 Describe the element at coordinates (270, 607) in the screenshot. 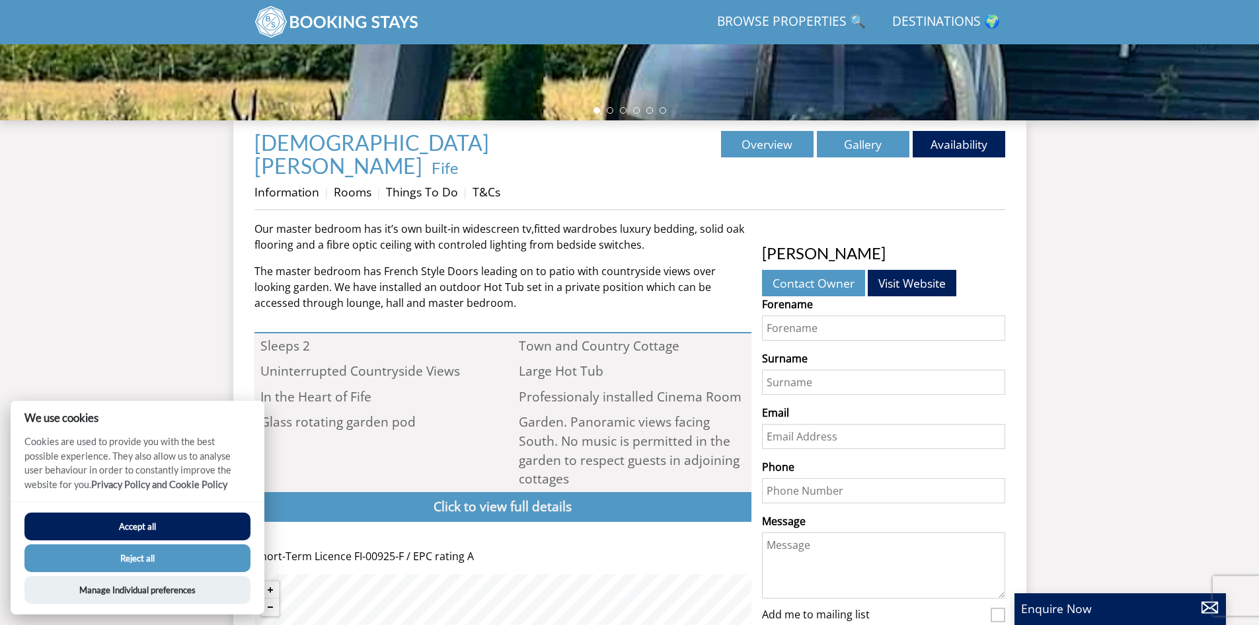

I see `button: Zoom out` at that location.